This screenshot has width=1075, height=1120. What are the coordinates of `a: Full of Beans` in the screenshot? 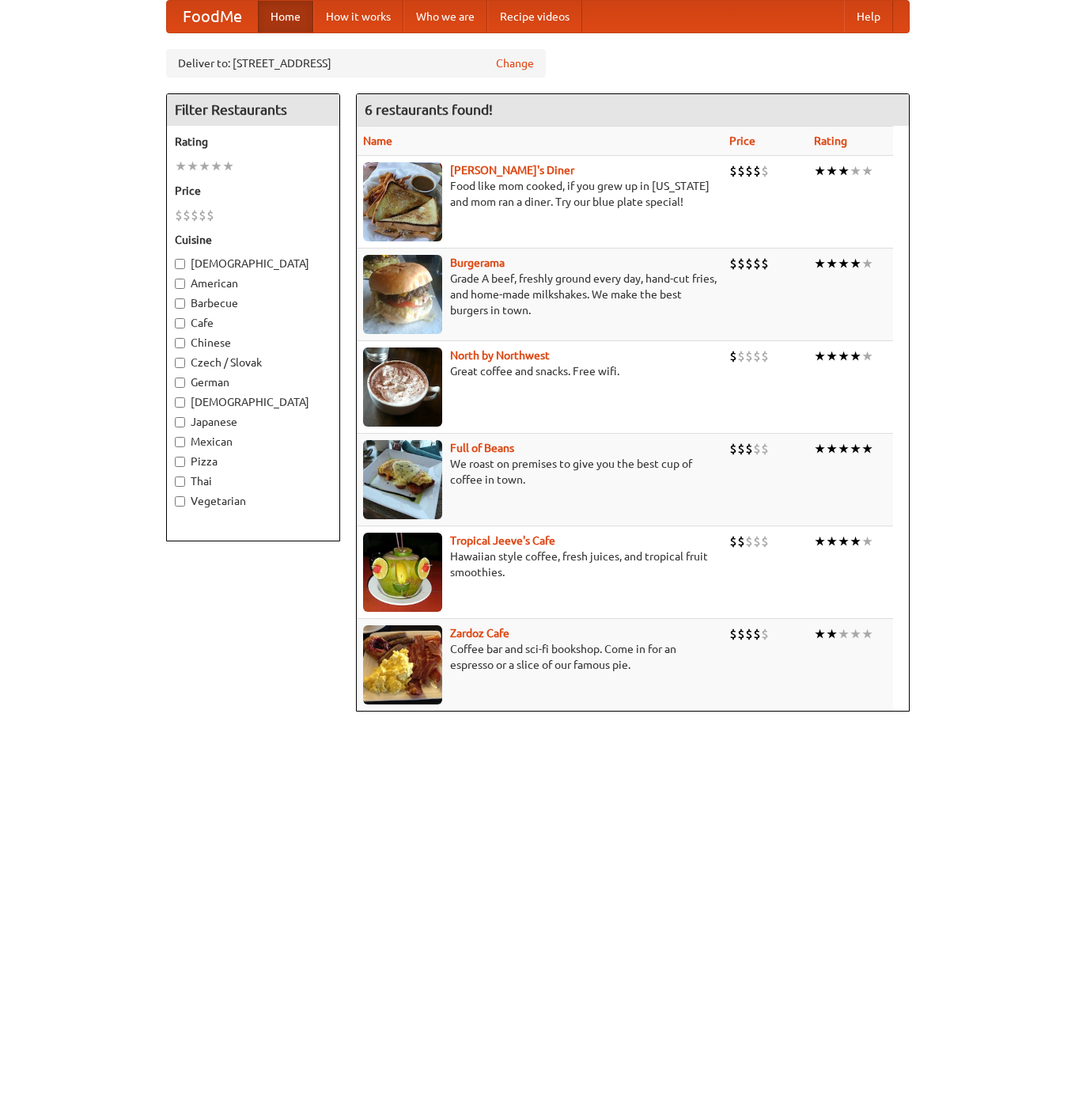 It's located at (482, 448).